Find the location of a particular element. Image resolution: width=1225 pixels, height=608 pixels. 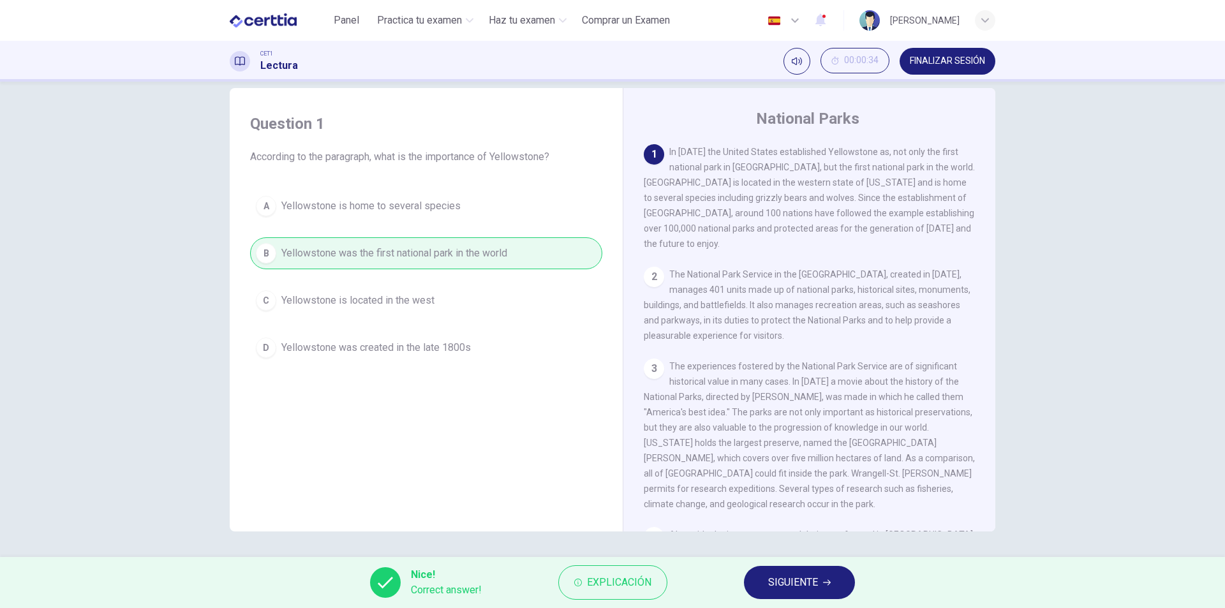

img: Profile picture is located at coordinates (869, 20).